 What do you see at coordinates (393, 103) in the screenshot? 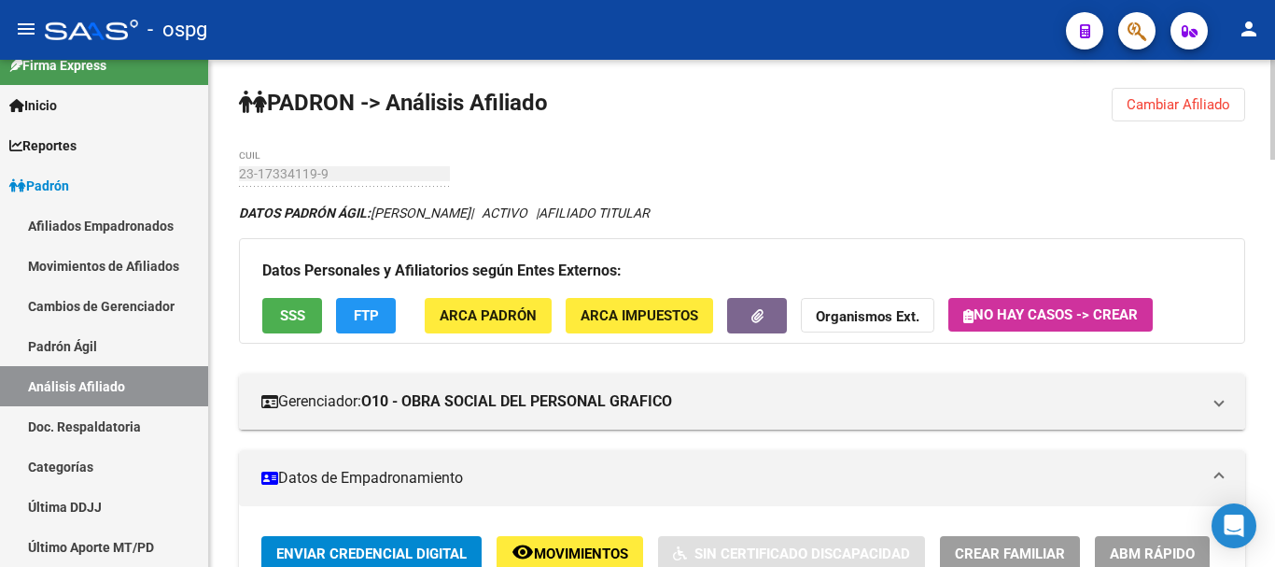
I see `strong: PADRON -> Análisis Afiliado` at bounding box center [393, 103].